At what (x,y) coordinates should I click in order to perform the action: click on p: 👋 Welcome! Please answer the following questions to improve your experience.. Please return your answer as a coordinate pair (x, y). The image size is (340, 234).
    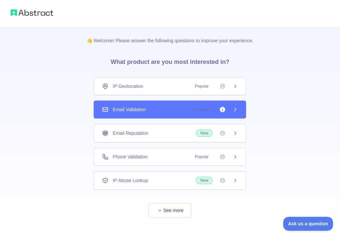
    Looking at the image, I should click on (170, 35).